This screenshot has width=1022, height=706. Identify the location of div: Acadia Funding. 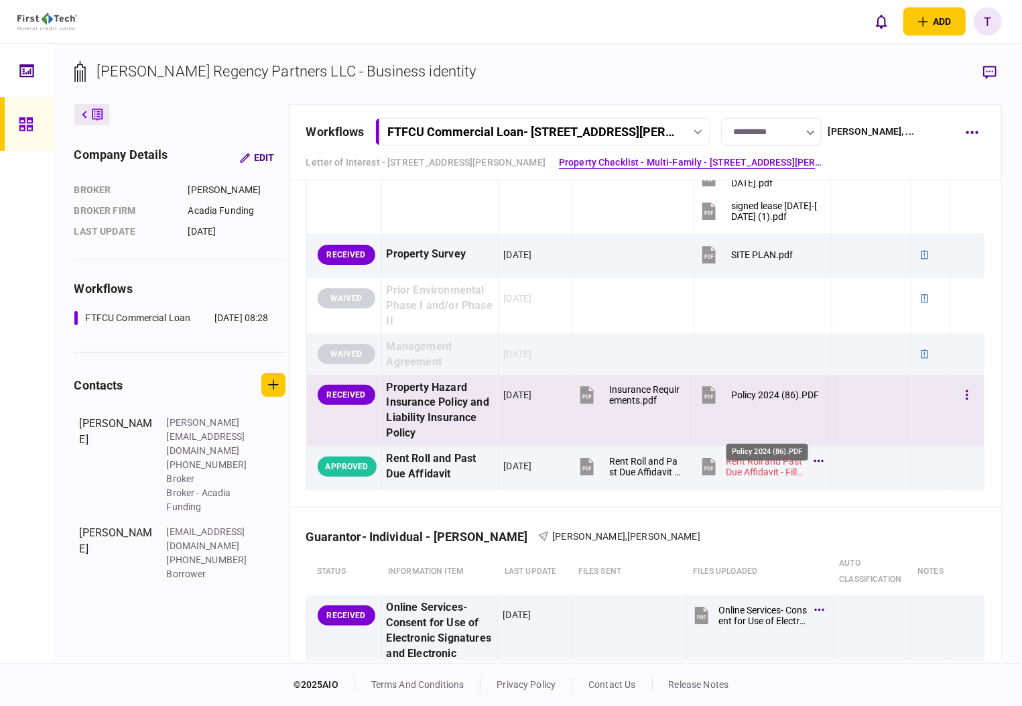
(237, 211).